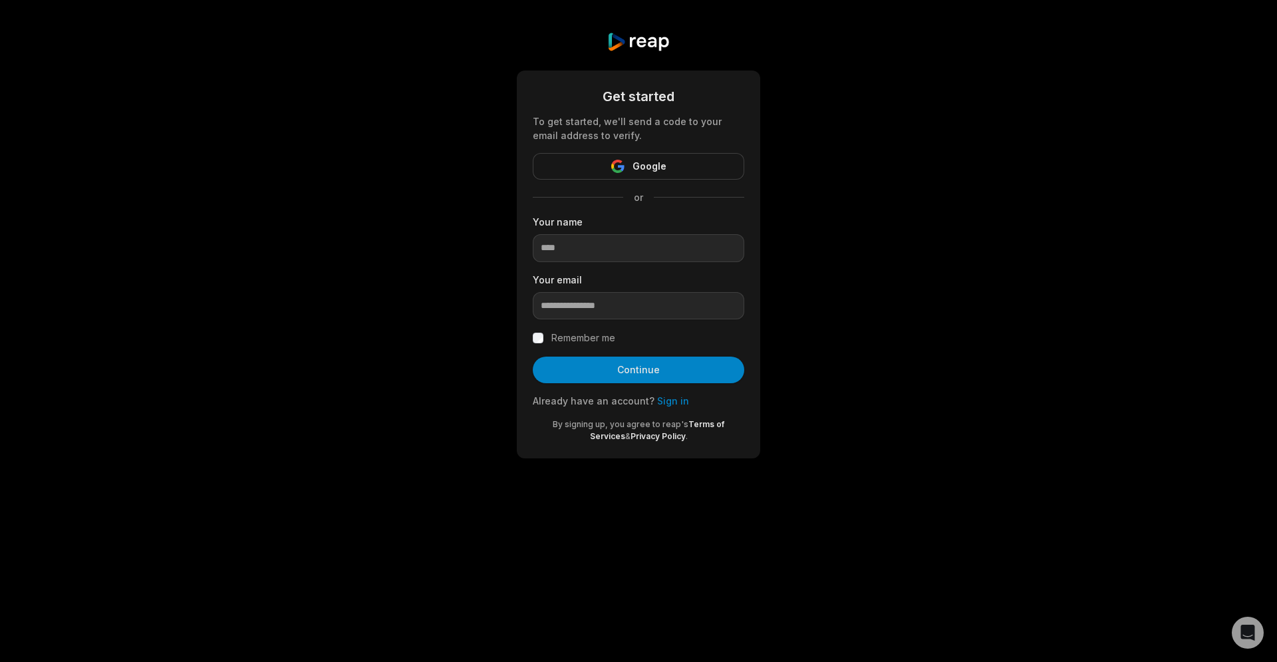 The height and width of the screenshot is (662, 1277). Describe the element at coordinates (638, 221) in the screenshot. I see `label: Your name` at that location.